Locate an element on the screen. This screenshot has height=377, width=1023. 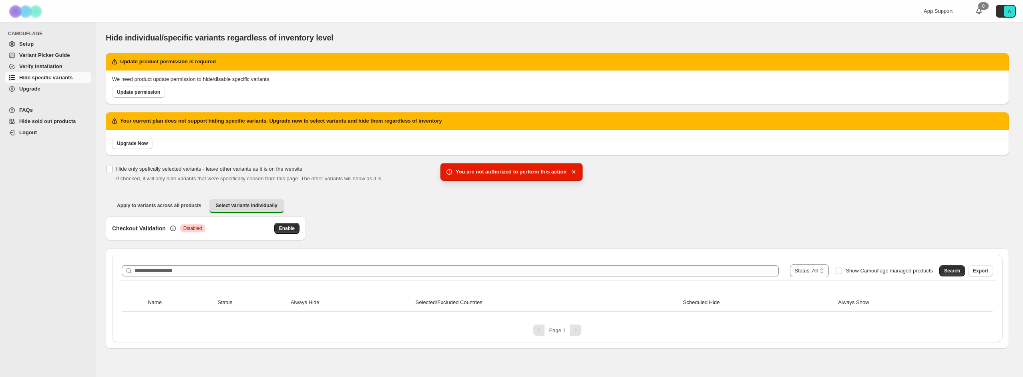
button: Export is located at coordinates (980, 271).